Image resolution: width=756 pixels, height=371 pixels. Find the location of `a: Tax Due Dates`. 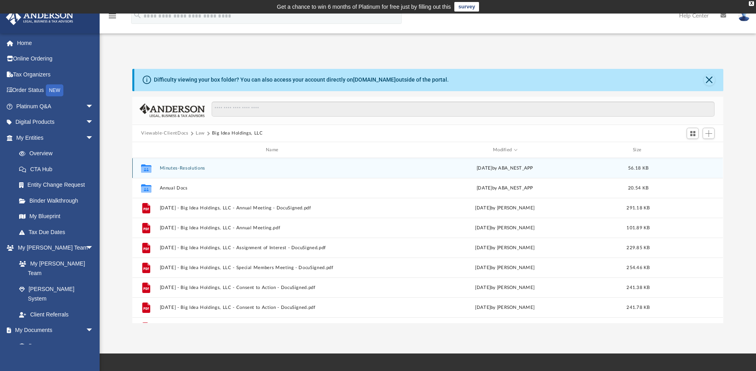

a: Tax Due Dates is located at coordinates (58, 232).